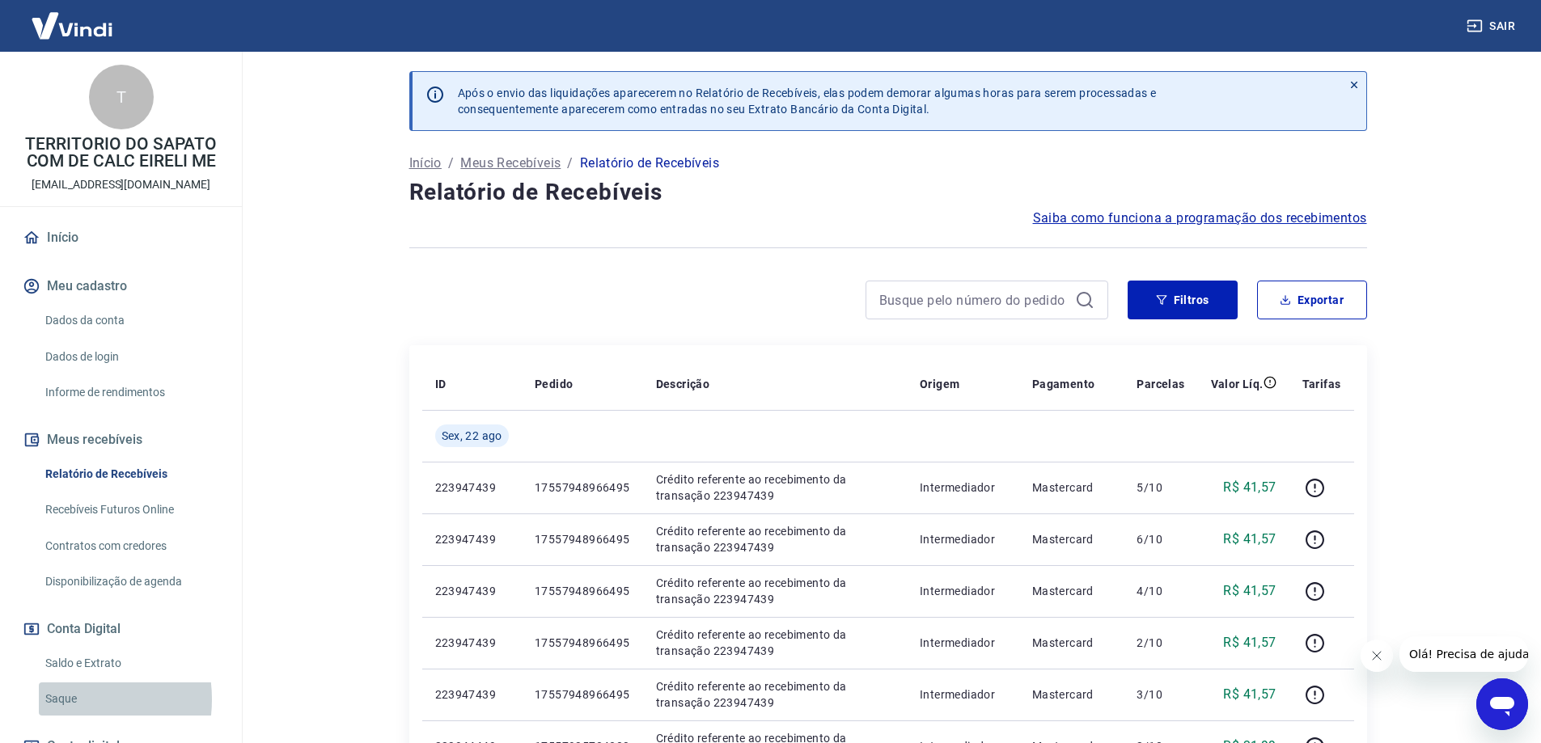 Image resolution: width=1541 pixels, height=743 pixels. I want to click on a: Saque, so click(130, 699).